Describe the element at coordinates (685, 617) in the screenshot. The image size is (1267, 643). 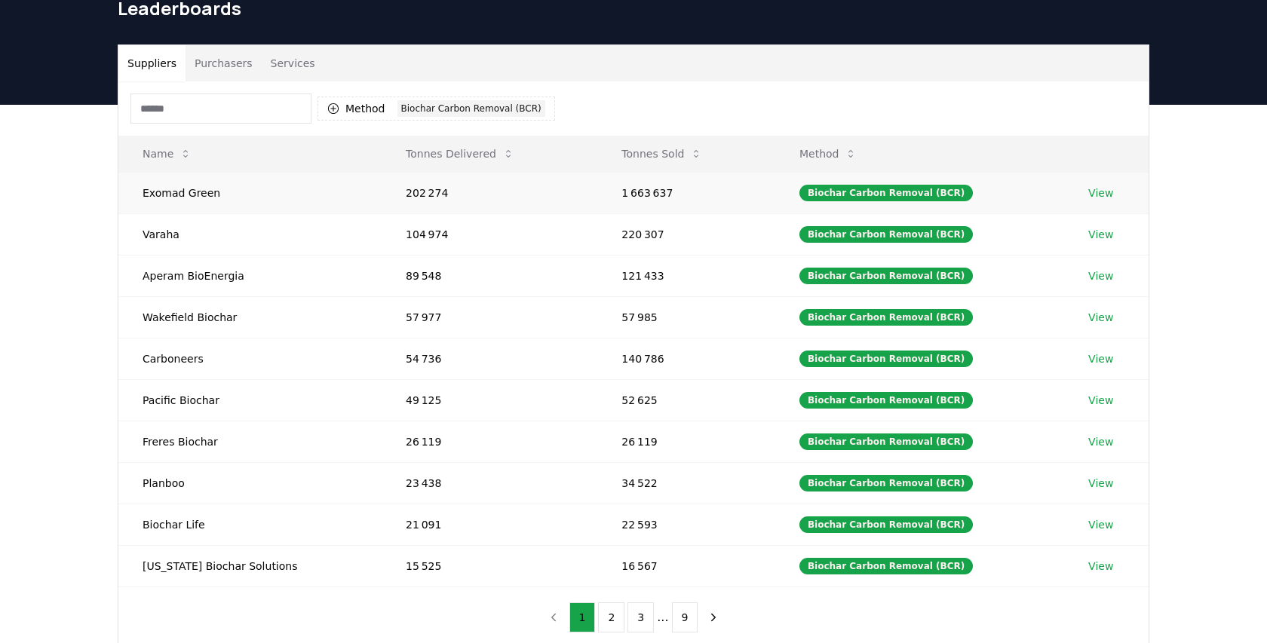
I see `button: 9` at that location.